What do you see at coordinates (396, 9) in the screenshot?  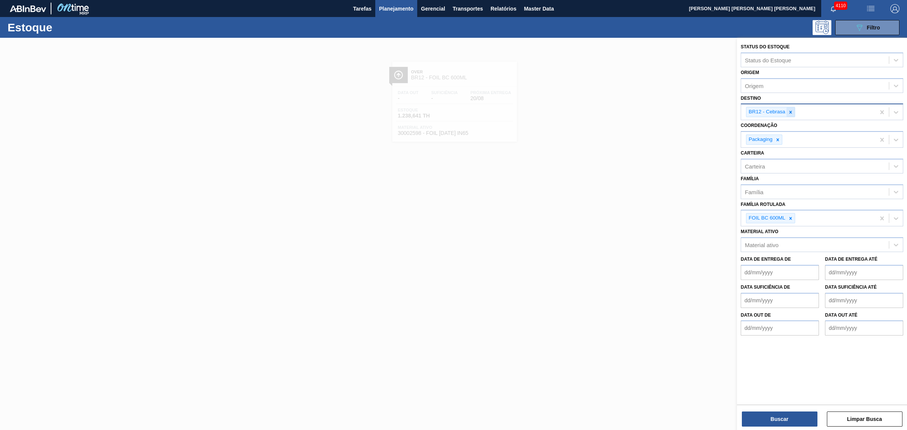 I see `span: Planejamento` at bounding box center [396, 9].